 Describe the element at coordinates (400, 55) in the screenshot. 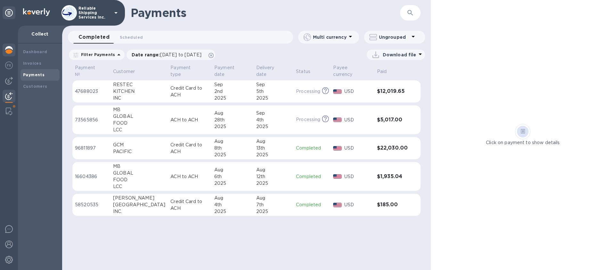

I see `p: Download file` at that location.